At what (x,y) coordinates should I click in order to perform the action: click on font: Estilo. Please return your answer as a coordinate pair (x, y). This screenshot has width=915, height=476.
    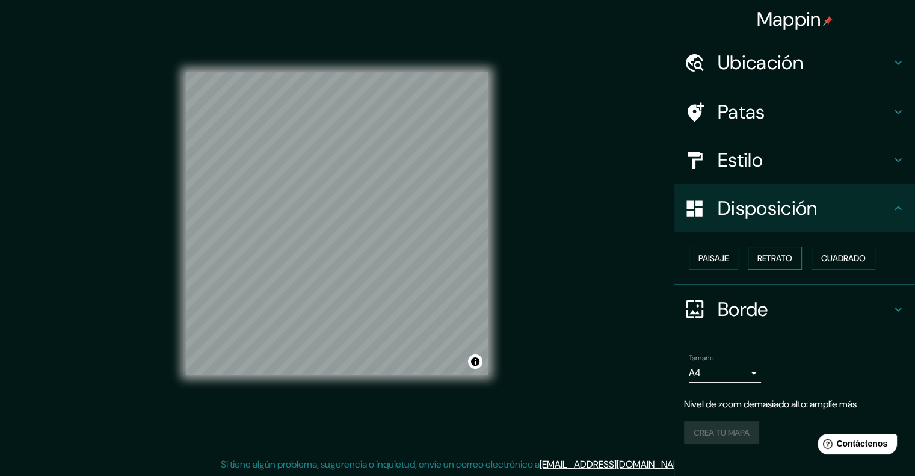
    Looking at the image, I should click on (740, 160).